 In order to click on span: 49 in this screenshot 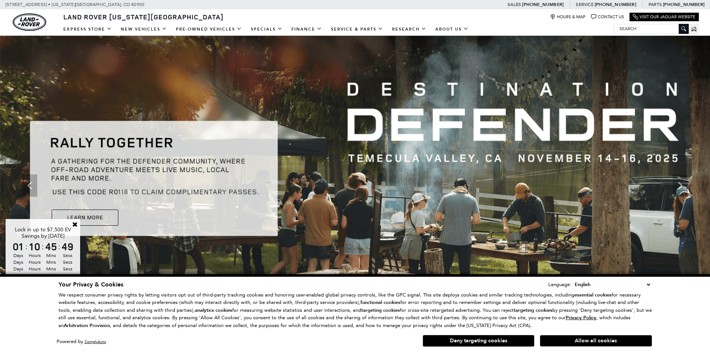, I will do `click(67, 247)`.